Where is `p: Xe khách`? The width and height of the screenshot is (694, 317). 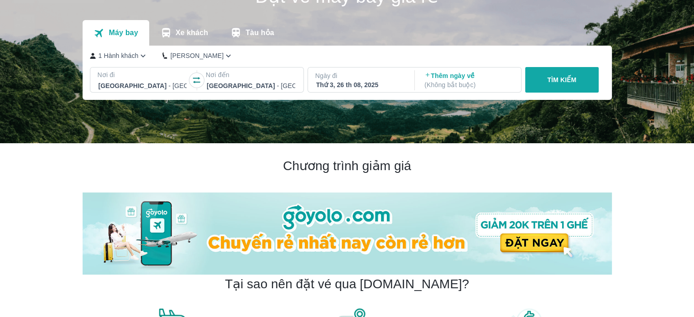
p: Xe khách is located at coordinates (192, 33).